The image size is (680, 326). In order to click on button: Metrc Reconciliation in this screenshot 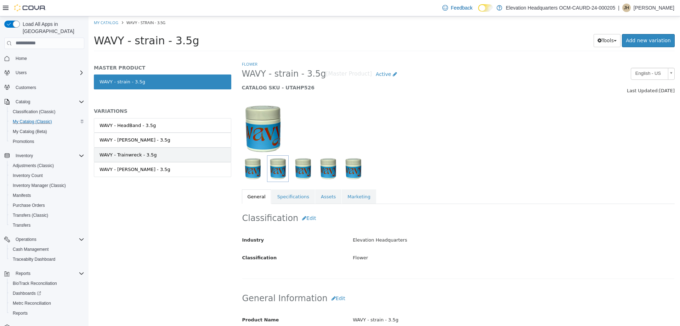, I will do `click(47, 303)`.